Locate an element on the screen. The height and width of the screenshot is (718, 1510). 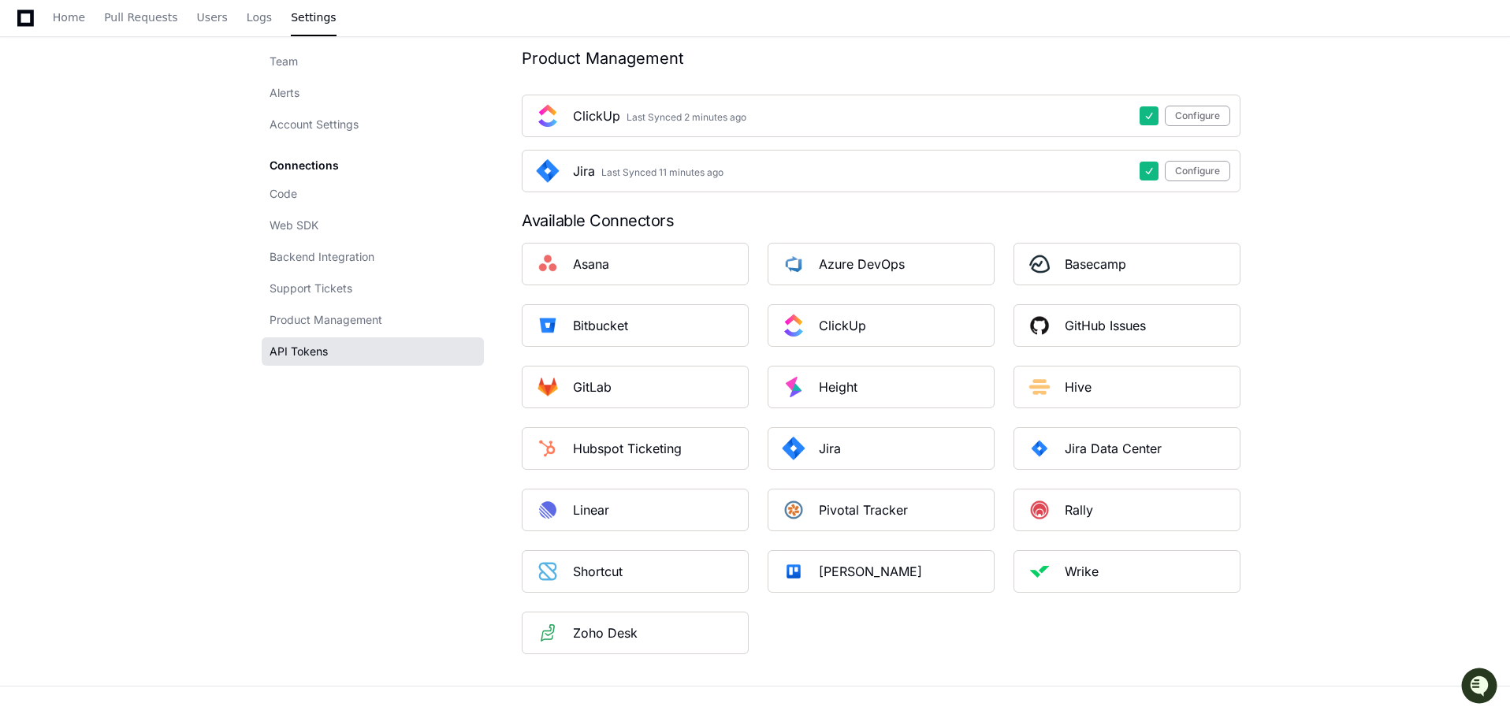
div: Available Connectors is located at coordinates (881, 221).